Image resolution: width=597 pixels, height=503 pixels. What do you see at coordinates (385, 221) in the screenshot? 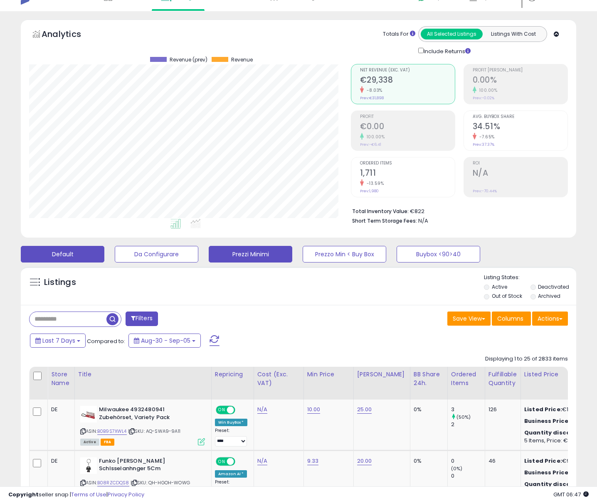
I see `b: Short Term Storage Fees:` at bounding box center [385, 221].